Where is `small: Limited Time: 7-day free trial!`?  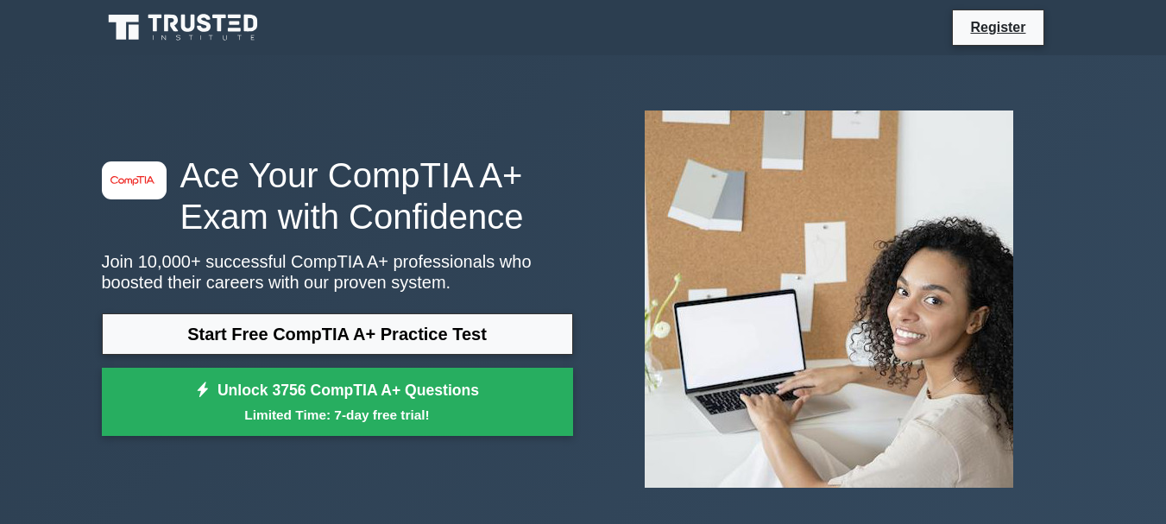 small: Limited Time: 7-day free trial! is located at coordinates (337, 414).